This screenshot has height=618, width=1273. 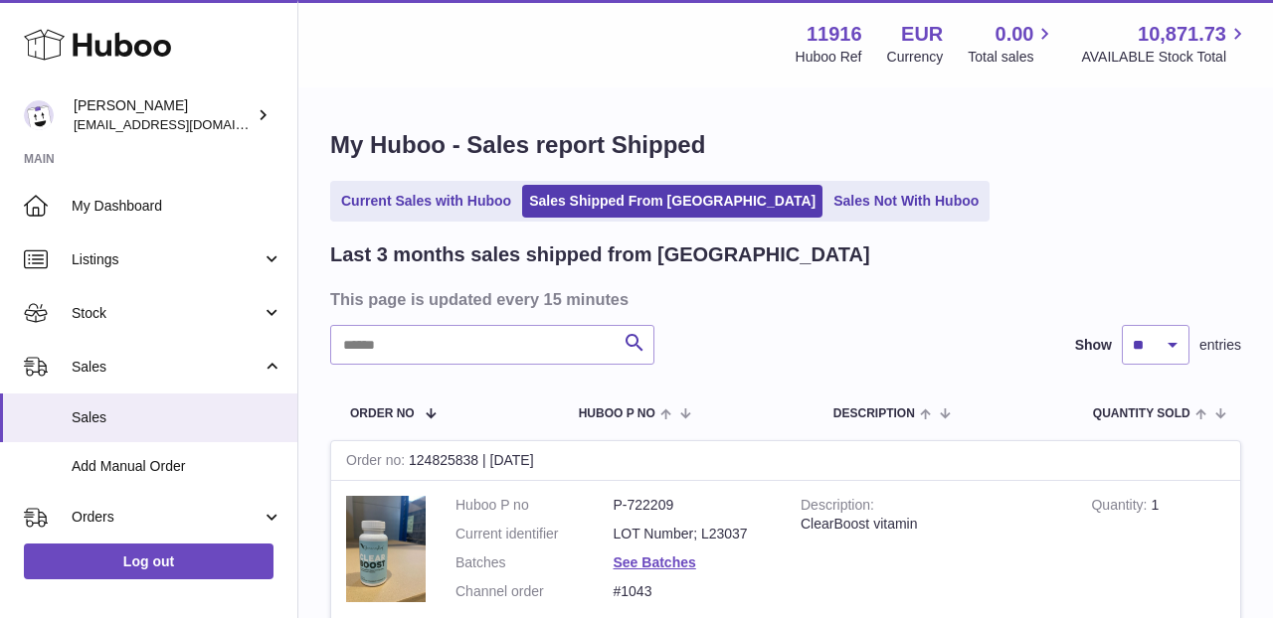 I want to click on span: Description, so click(x=874, y=414).